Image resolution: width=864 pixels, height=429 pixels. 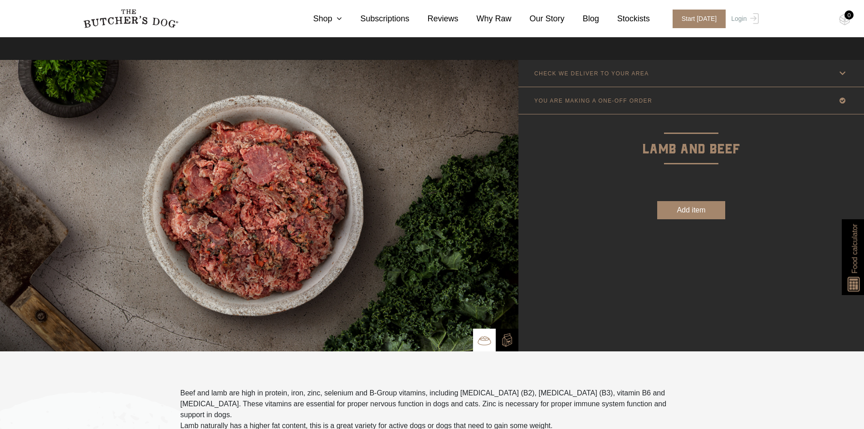 What do you see at coordinates (484, 340) in the screenshot?
I see `img: TBD_Bowl.png` at bounding box center [484, 340].